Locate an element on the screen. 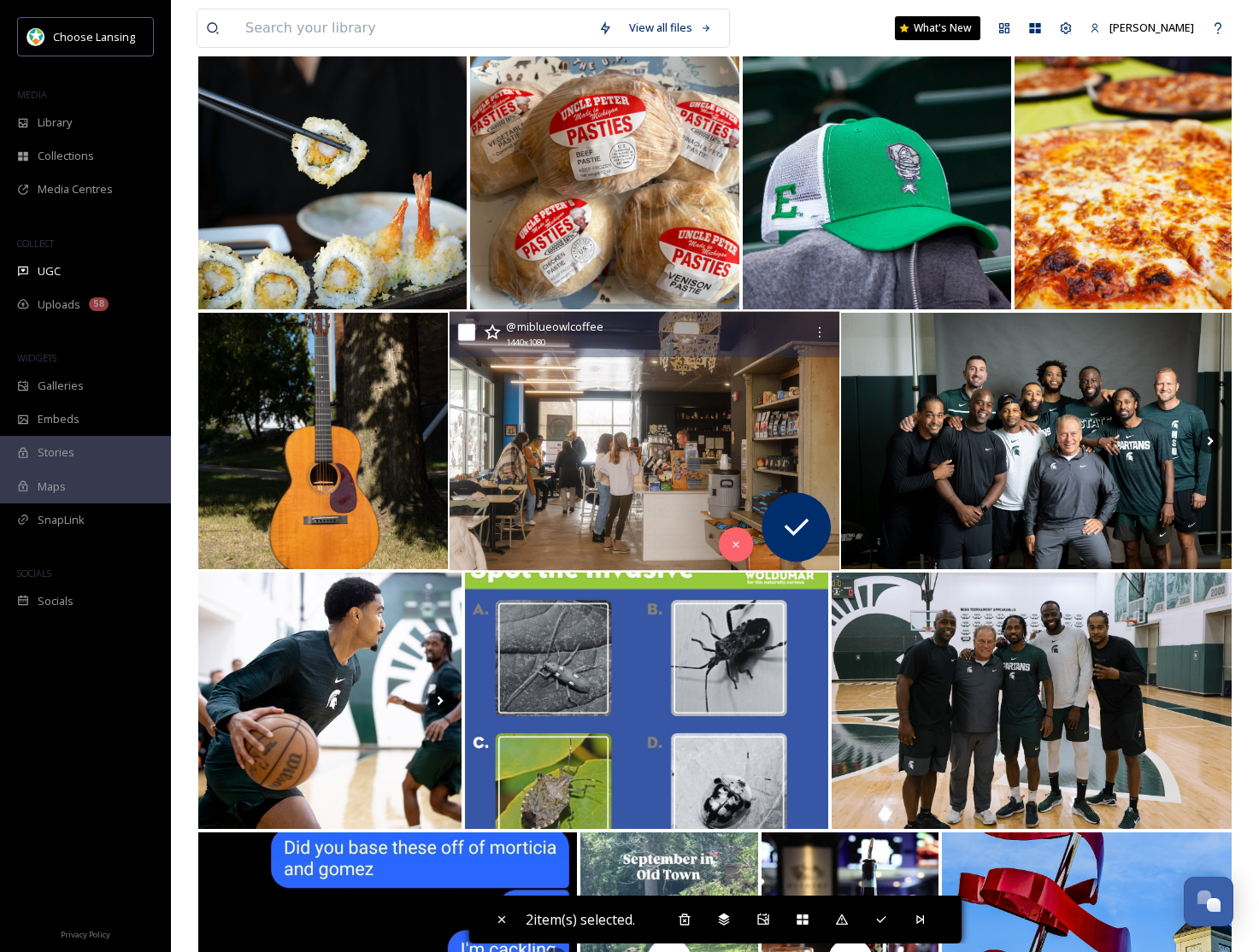  span: Galleries is located at coordinates (61, 385).